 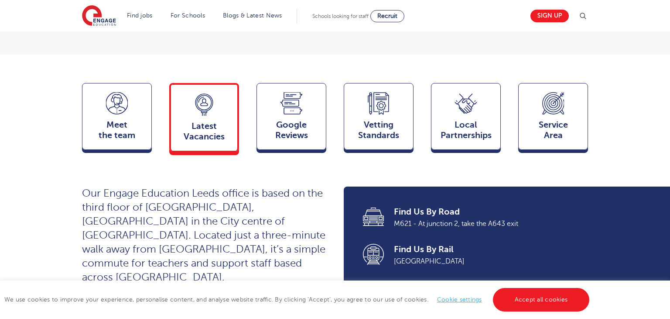 I want to click on span: Find Us By Rail, so click(x=485, y=249).